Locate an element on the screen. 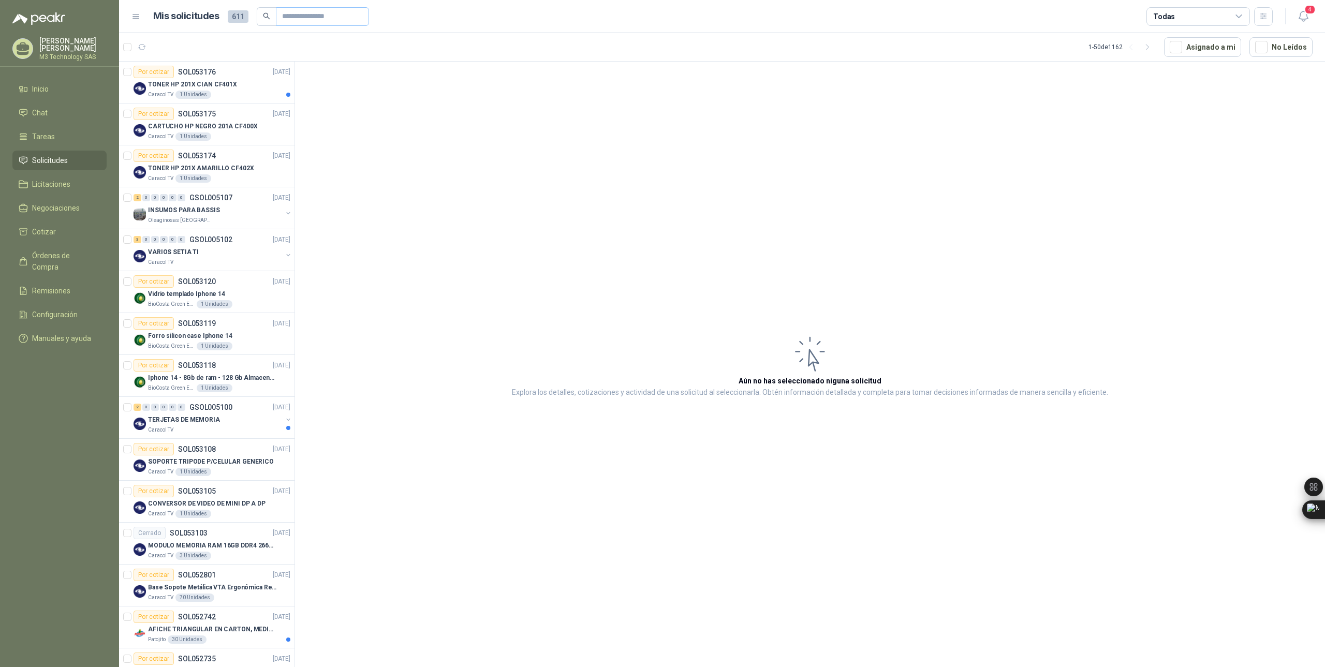 The image size is (1325, 667). p: SOL053108 is located at coordinates (197, 449).